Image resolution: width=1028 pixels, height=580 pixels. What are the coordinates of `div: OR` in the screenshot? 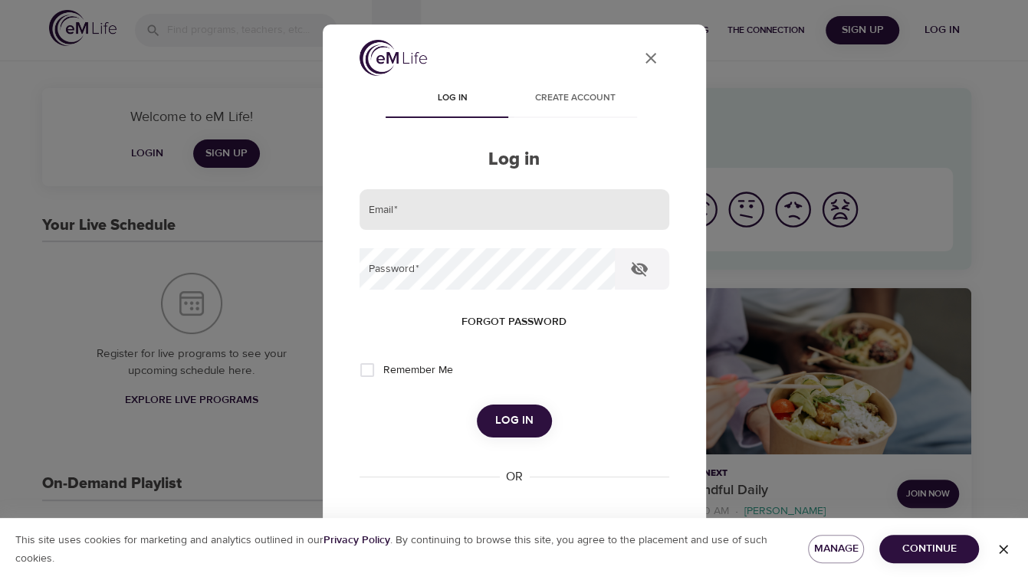 It's located at (514, 477).